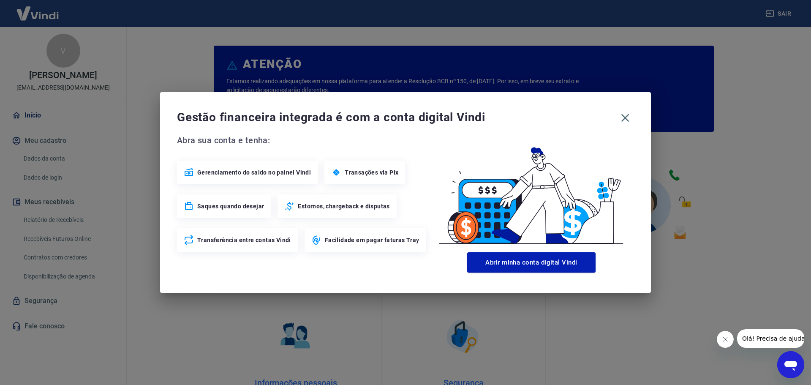  What do you see at coordinates (303, 140) in the screenshot?
I see `span: Abra sua conta e tenha:` at bounding box center [303, 140].